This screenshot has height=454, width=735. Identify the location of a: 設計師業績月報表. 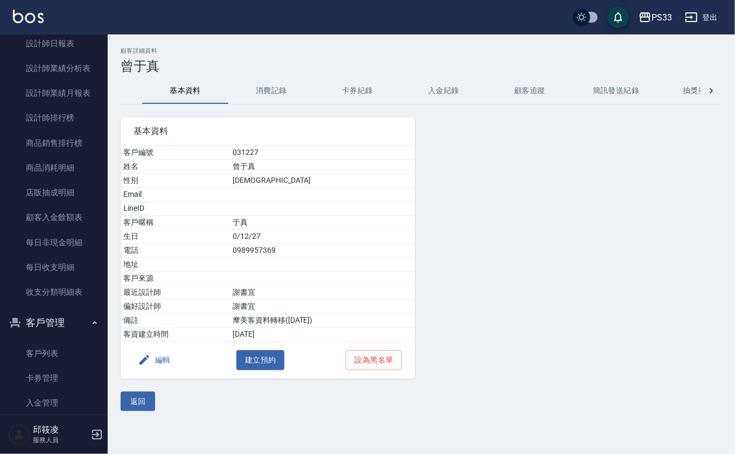
(54, 93).